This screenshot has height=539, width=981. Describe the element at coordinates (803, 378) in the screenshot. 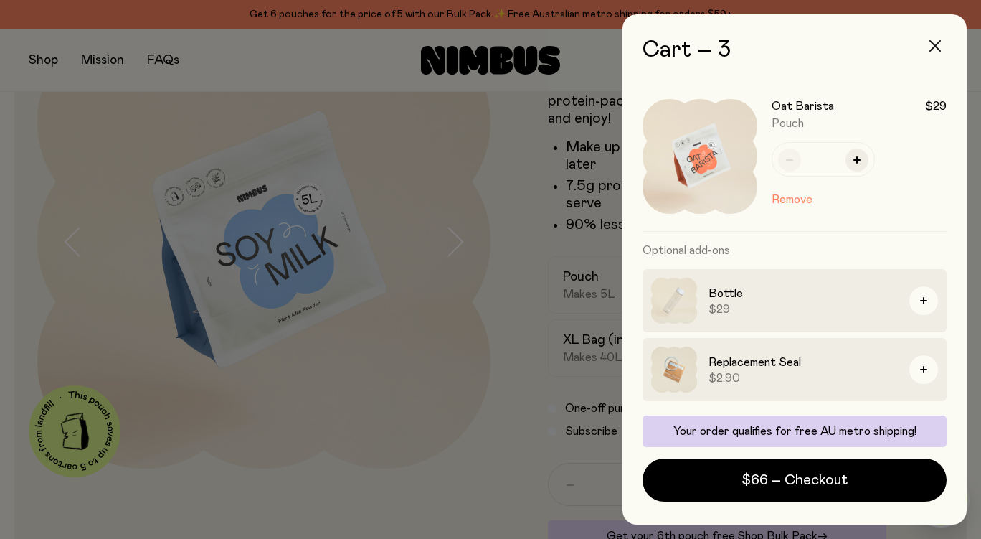

I see `span: $2.90` at that location.